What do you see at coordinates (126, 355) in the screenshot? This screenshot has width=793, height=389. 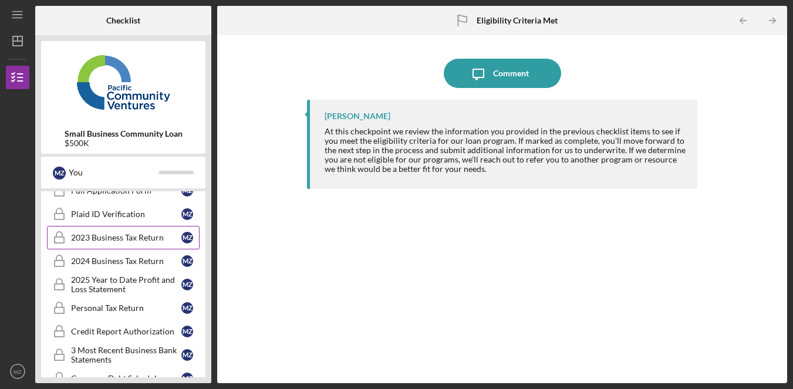 I see `div: 3 Most Recent Business Bank Statements` at bounding box center [126, 355].